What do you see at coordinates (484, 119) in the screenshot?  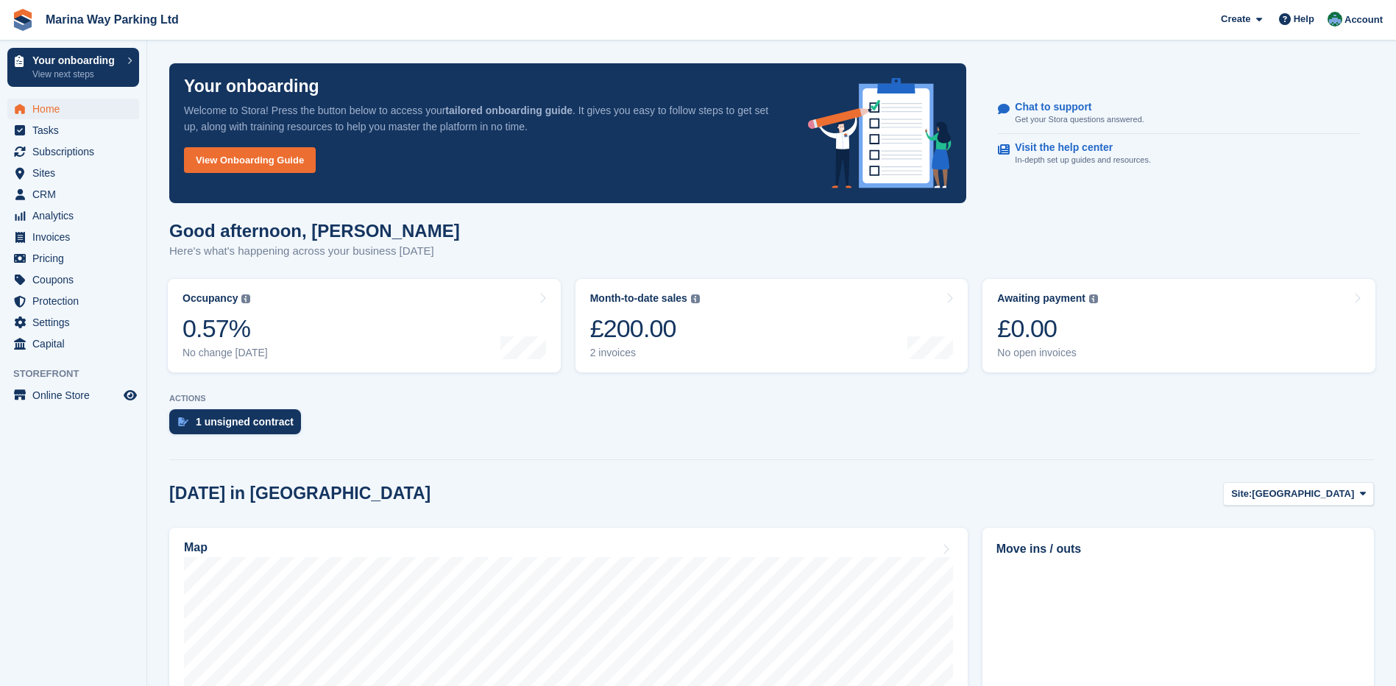 I see `p: Welcome to Stora! Press the button below to access your . It gives you easy to follow steps to ge...` at bounding box center [484, 119].